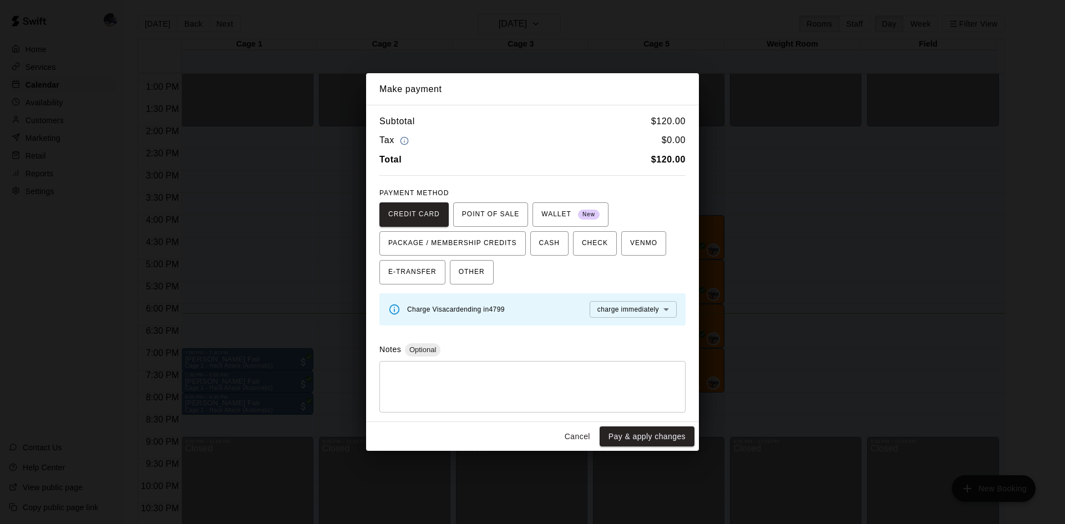  Describe the element at coordinates (490, 215) in the screenshot. I see `button: POINT OF SALE` at that location.